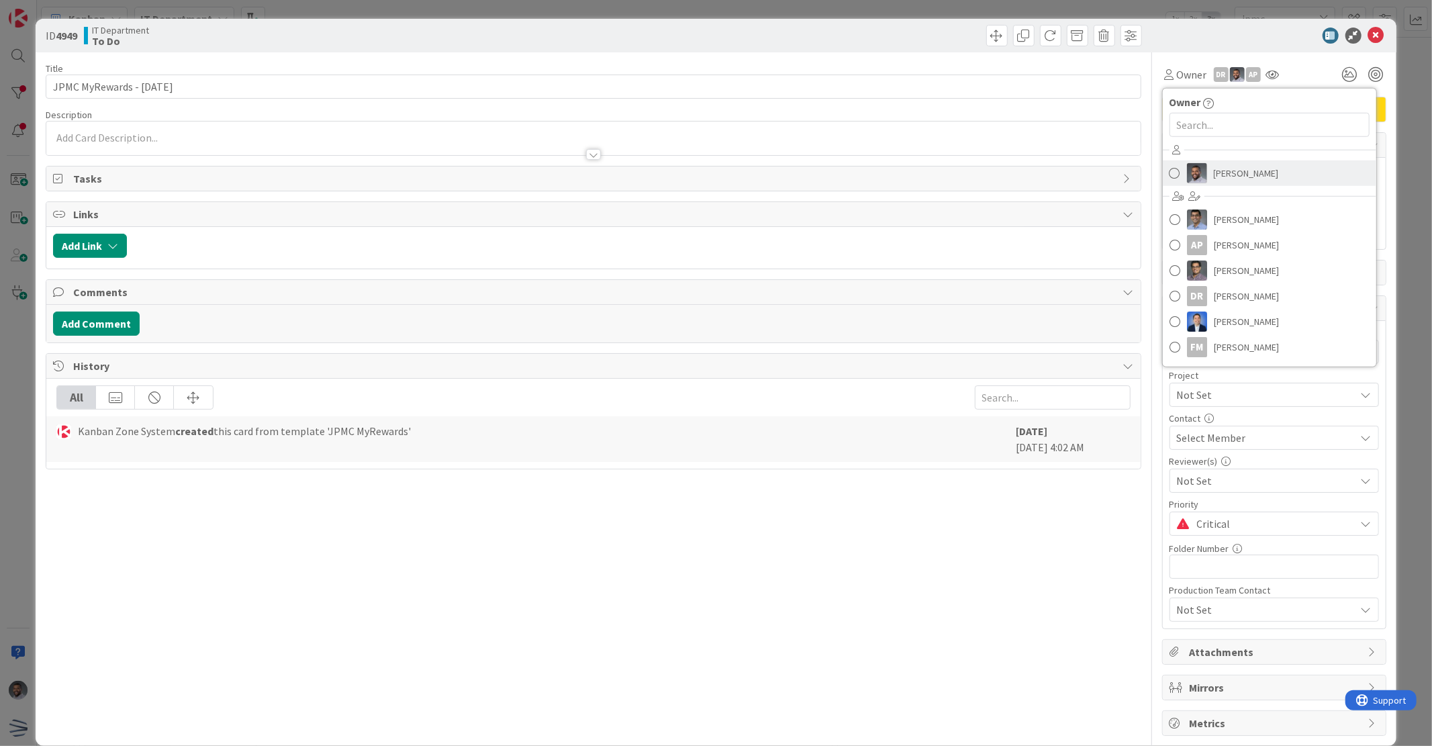 Image resolution: width=1432 pixels, height=746 pixels. What do you see at coordinates (1274, 375) in the screenshot?
I see `div: Project` at bounding box center [1274, 375].